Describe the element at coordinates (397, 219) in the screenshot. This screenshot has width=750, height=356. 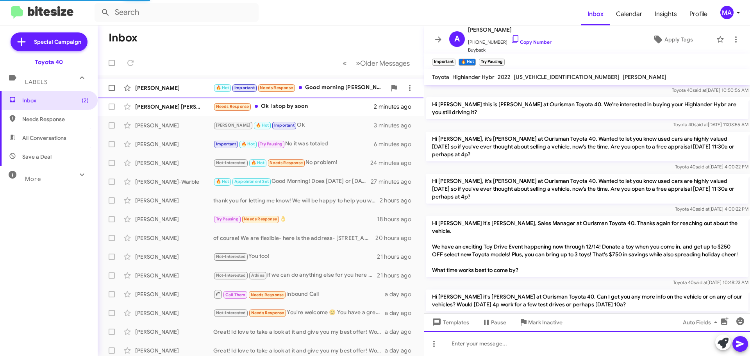
I see `div: 18 hours ago` at that location.